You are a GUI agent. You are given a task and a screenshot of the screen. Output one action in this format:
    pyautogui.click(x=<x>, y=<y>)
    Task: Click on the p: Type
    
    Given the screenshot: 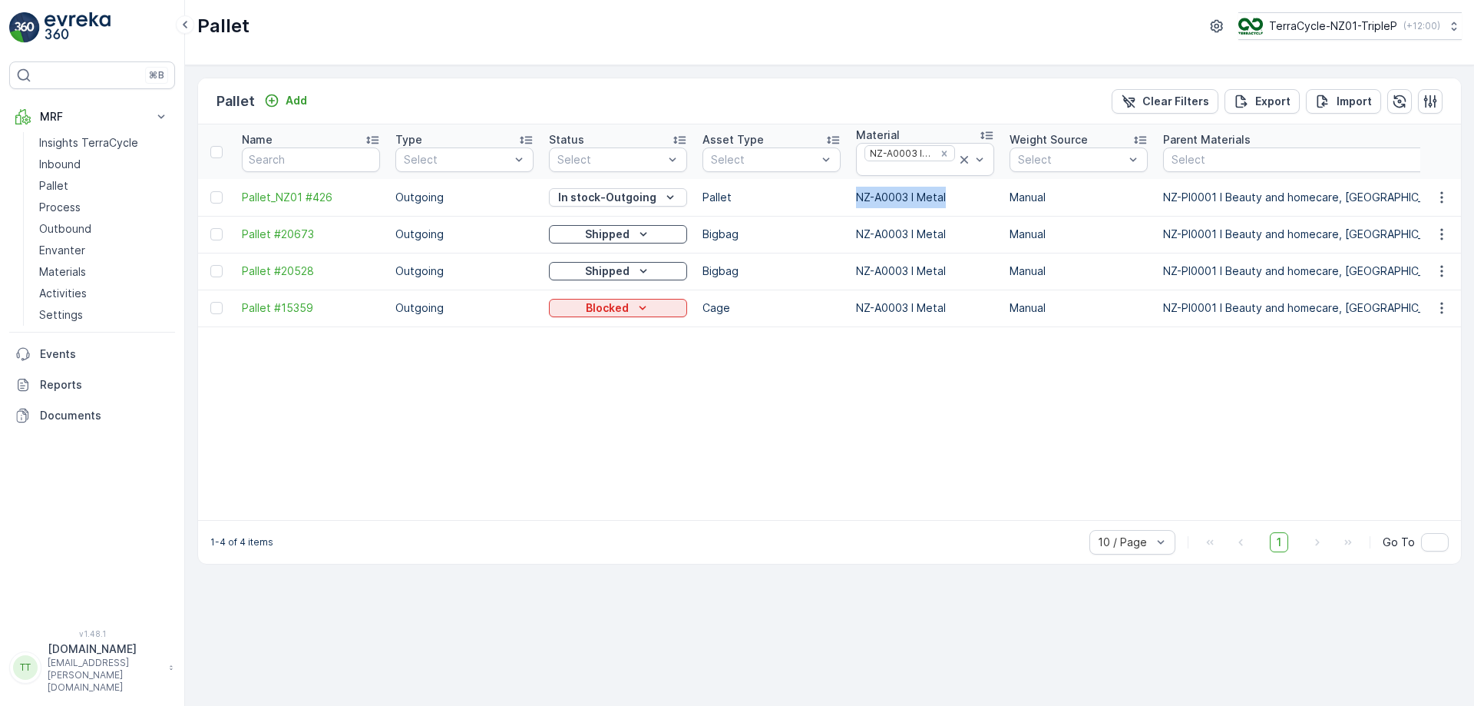 What is the action you would take?
    pyautogui.click(x=408, y=140)
    